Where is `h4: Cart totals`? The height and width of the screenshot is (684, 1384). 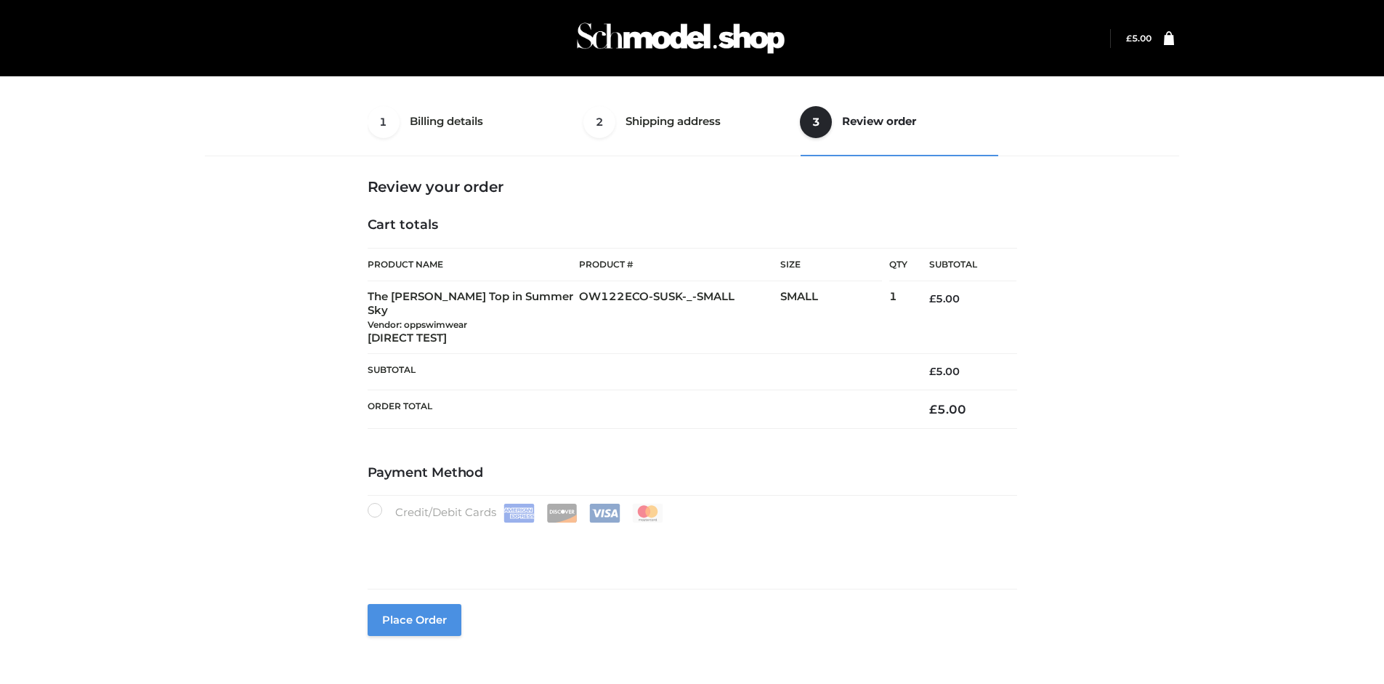
h4: Cart totals is located at coordinates (692, 225).